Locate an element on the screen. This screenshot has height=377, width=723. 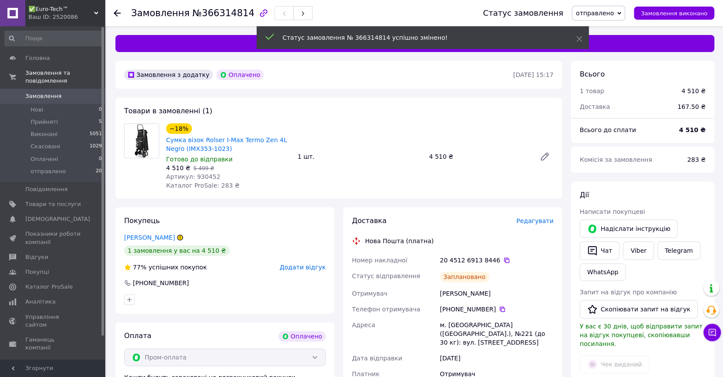
span: Дата відправки is located at coordinates (377, 358).